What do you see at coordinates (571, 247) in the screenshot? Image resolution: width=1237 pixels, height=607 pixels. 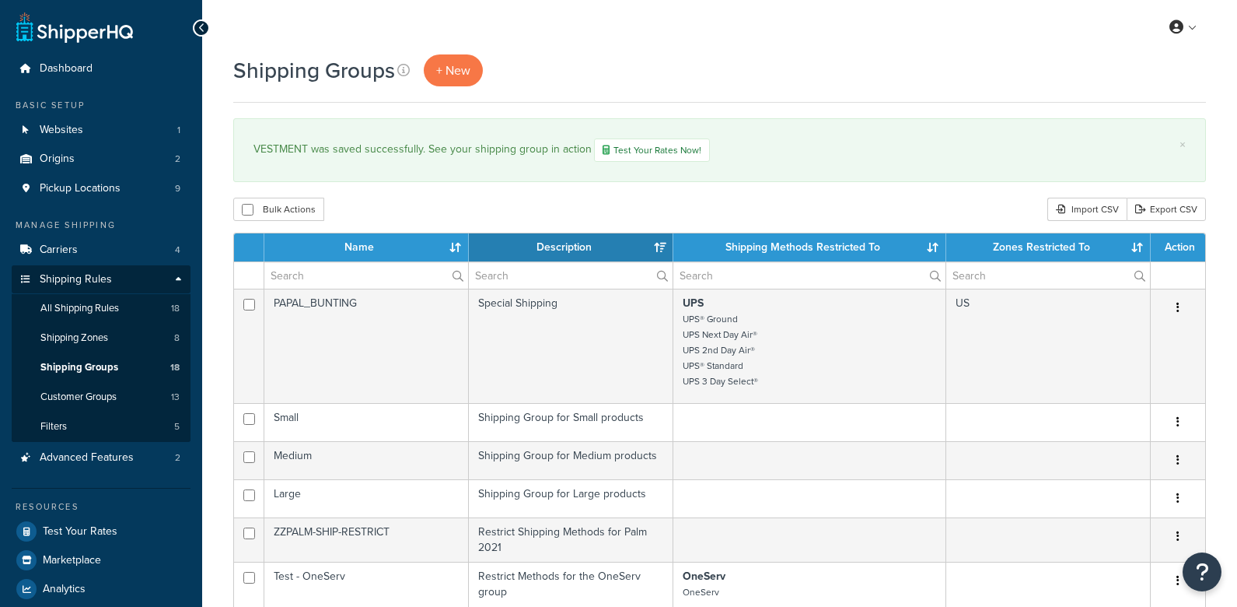 I see `th: Description: activate to sort column ascending` at bounding box center [571, 247].